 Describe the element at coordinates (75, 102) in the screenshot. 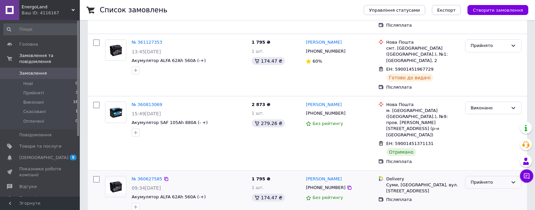

I see `span: 16` at that location.